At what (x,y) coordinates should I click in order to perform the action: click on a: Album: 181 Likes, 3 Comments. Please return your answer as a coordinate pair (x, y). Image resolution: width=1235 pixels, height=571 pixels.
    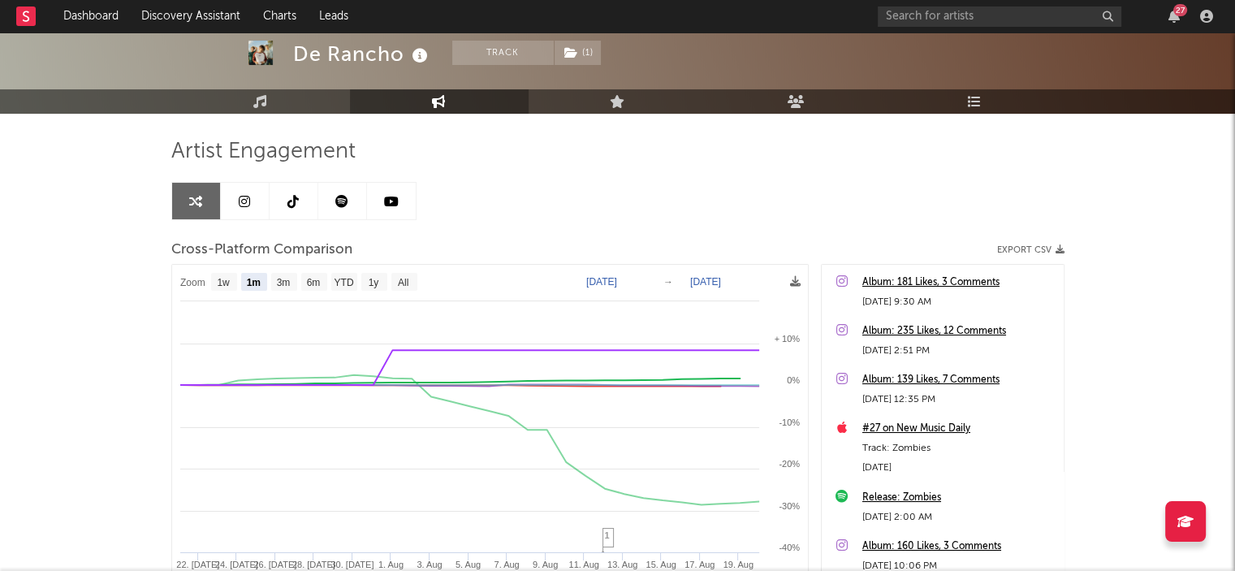
    Looking at the image, I should click on (959, 282).